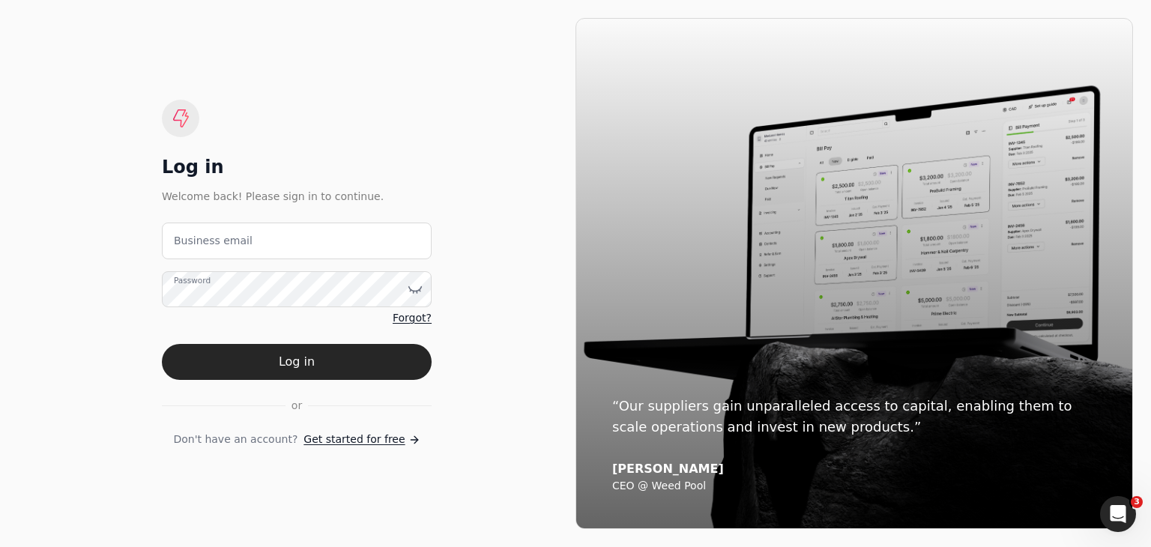  What do you see at coordinates (412, 318) in the screenshot?
I see `a: Forgot?` at bounding box center [412, 318].